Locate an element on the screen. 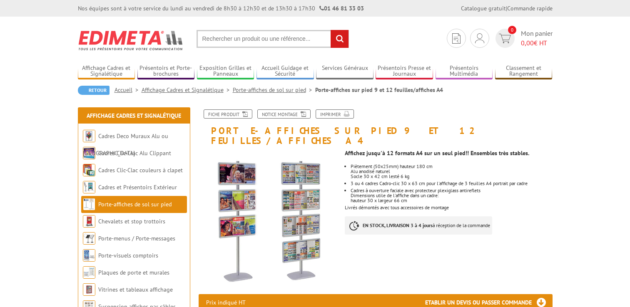 Image resolution: width=630 pixels, height=307 pixels. input: Rechercher un produit ou une référence... is located at coordinates (273, 39).